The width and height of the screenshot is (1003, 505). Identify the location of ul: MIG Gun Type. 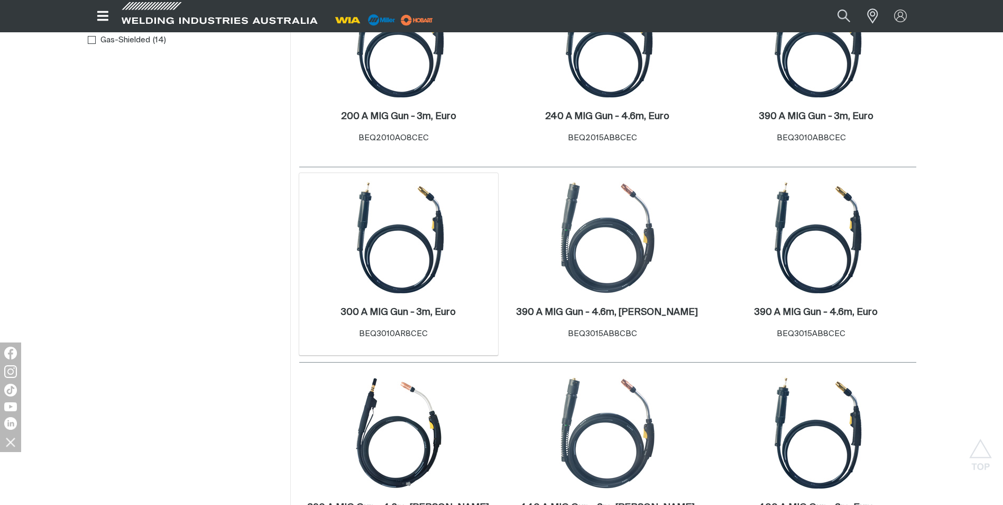
(185, 40).